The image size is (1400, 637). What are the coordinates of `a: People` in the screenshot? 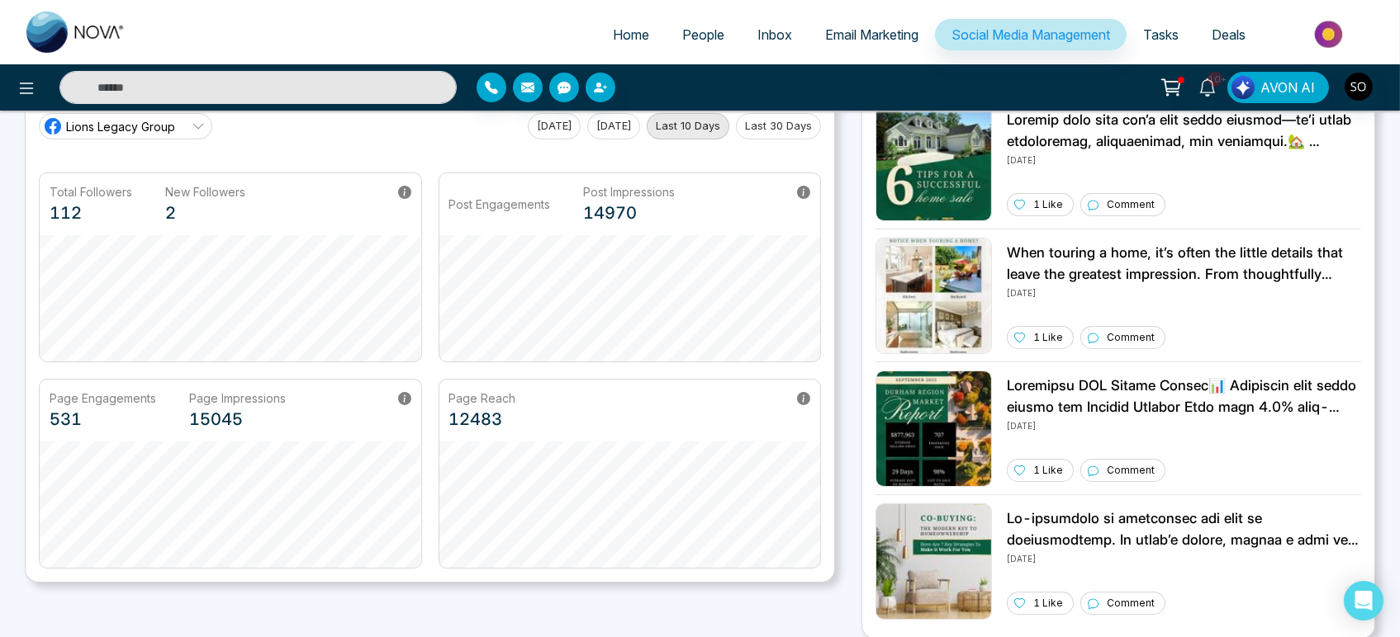 It's located at (703, 35).